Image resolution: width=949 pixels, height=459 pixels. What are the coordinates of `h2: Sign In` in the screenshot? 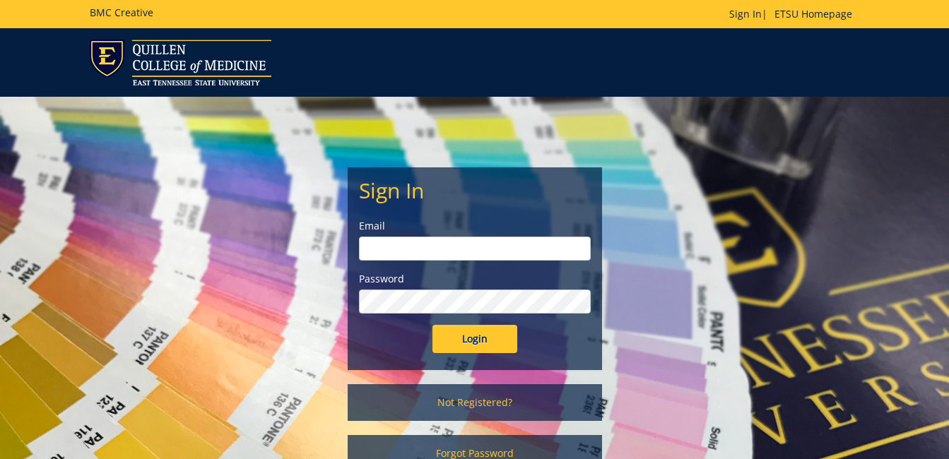 It's located at (475, 190).